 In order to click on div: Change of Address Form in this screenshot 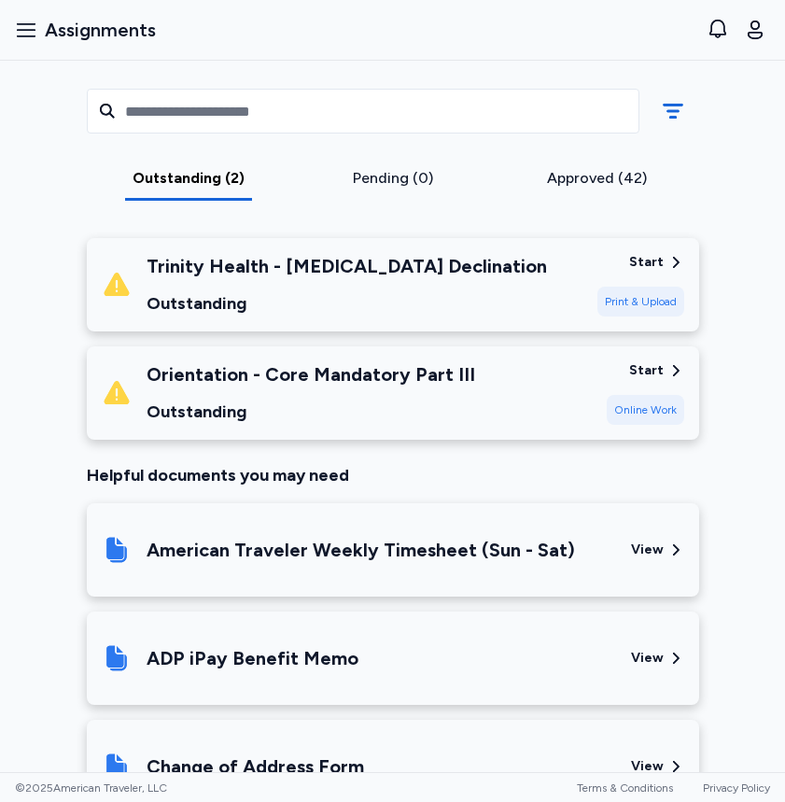, I will do `click(255, 766)`.